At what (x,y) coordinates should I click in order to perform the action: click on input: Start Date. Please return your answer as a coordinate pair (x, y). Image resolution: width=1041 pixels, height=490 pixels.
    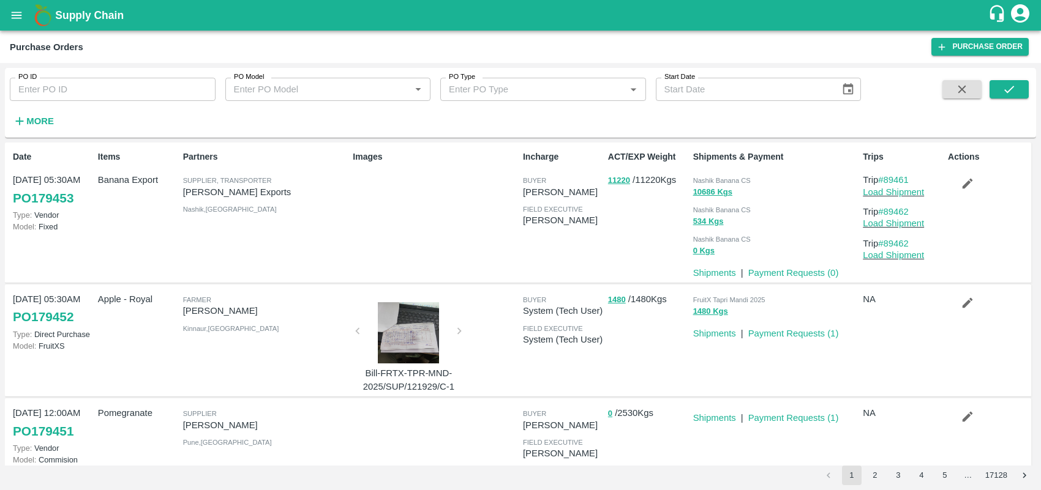
    Looking at the image, I should click on (743, 89).